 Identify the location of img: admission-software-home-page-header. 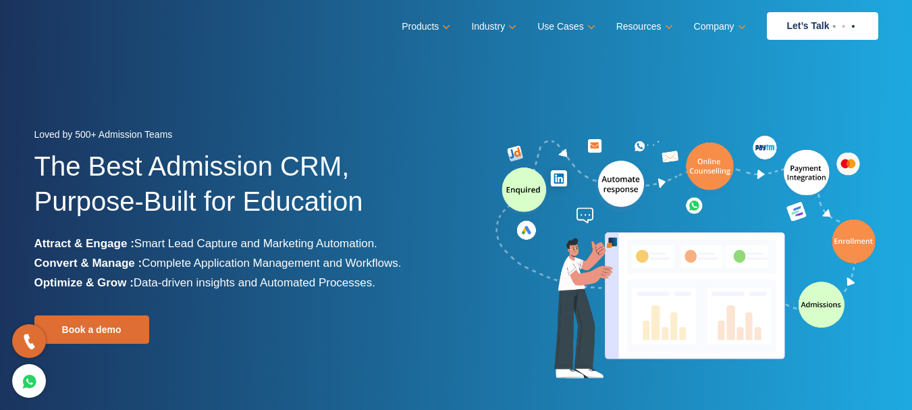
(686, 258).